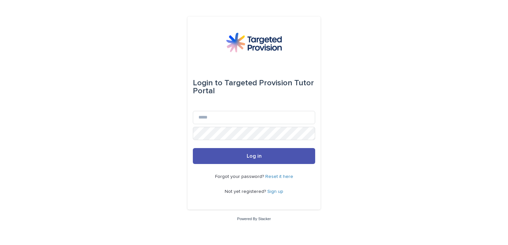 This screenshot has width=508, height=245. I want to click on button: Log in, so click(254, 156).